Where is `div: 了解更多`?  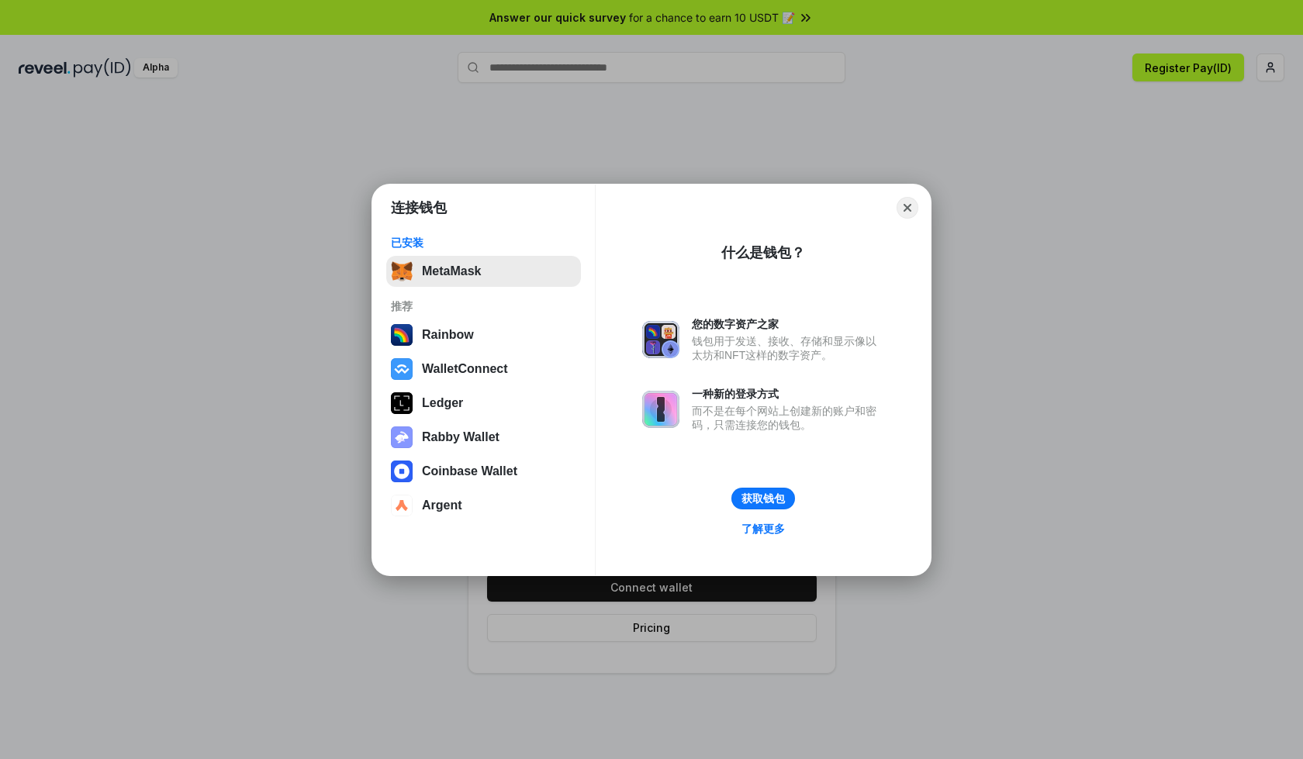
div: 了解更多 is located at coordinates (763, 529).